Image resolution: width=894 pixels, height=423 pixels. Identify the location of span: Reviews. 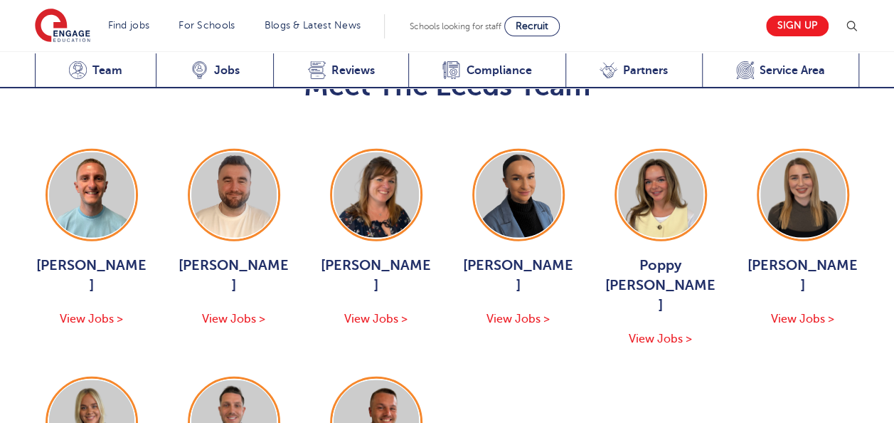
(353, 70).